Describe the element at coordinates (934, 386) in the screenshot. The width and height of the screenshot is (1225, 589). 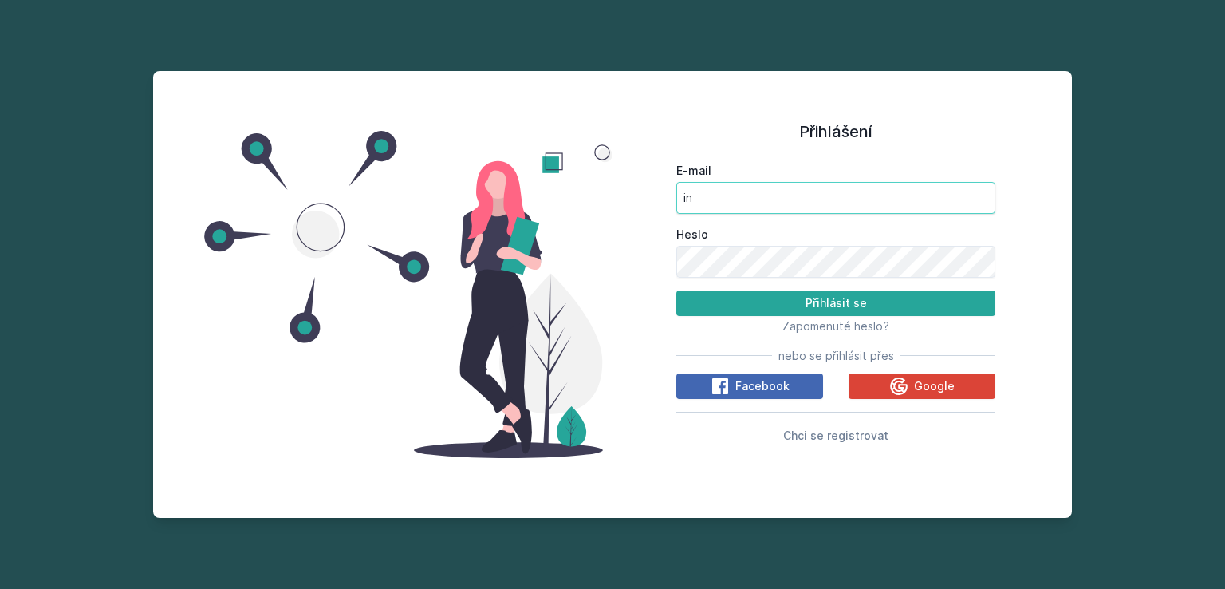
I see `span: Google` at that location.